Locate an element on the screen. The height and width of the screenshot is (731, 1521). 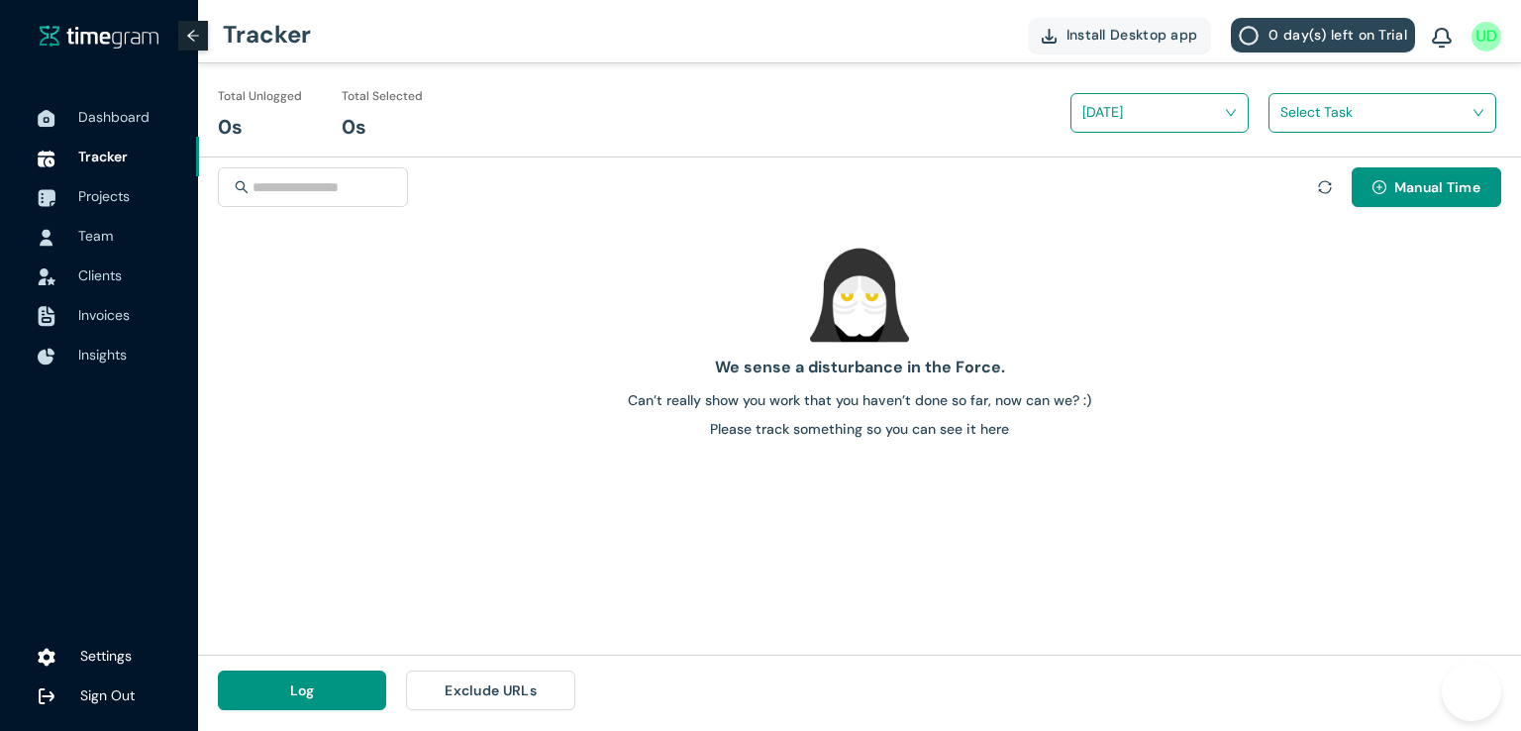
h1: Can’t really show you work that you haven’t done so far, now can we? :) is located at coordinates (860, 400).